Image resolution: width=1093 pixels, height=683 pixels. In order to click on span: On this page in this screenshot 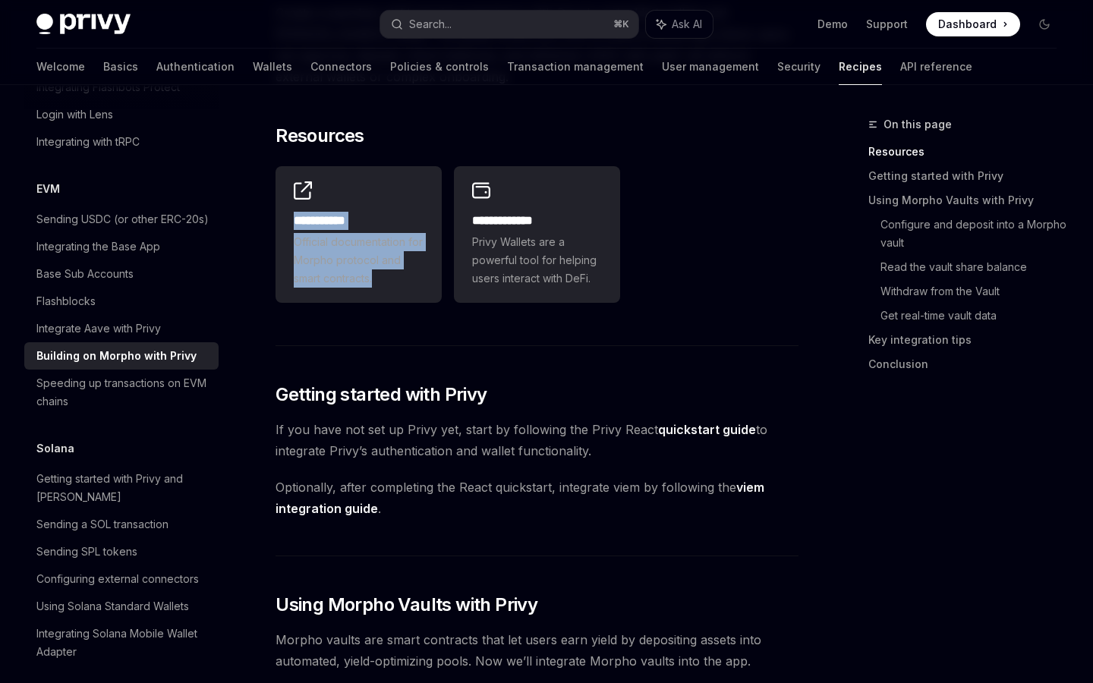, I will do `click(918, 124)`.